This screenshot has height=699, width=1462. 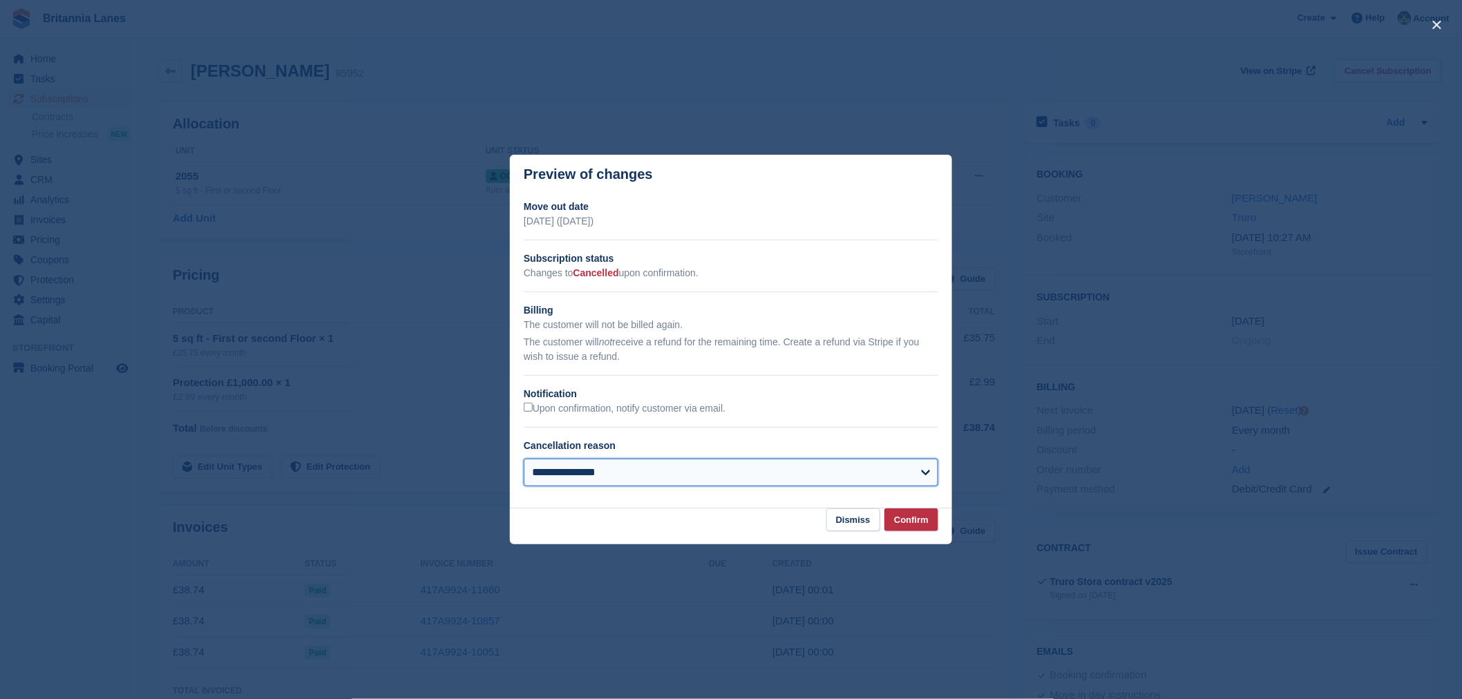 I want to click on h2: Move out date, so click(x=731, y=207).